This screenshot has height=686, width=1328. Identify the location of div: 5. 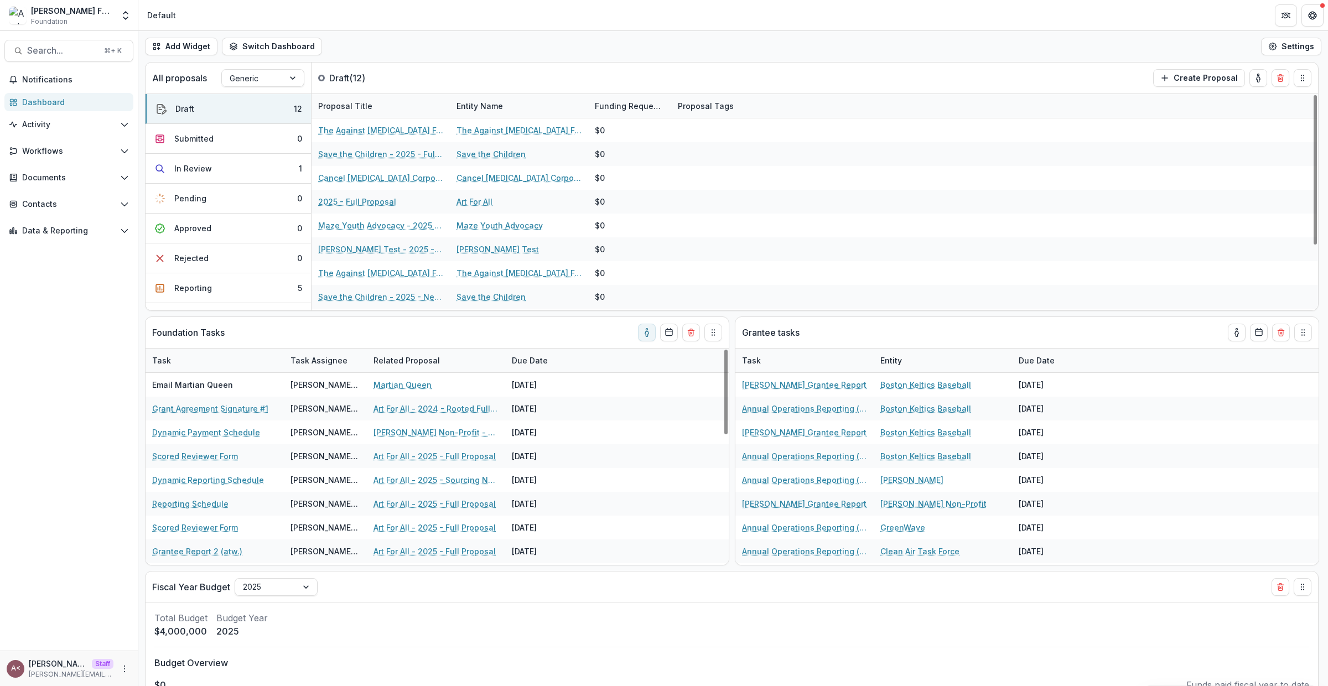
(300, 288).